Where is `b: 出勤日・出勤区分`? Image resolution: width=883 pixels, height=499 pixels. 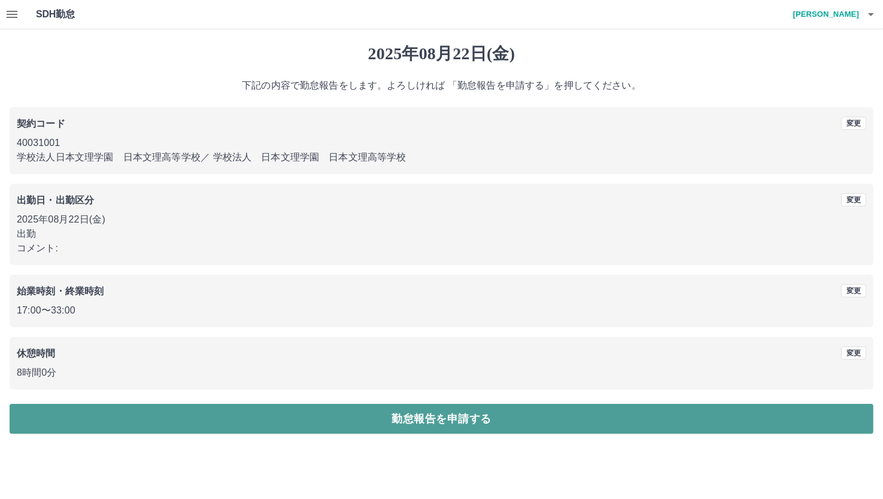 b: 出勤日・出勤区分 is located at coordinates (55, 200).